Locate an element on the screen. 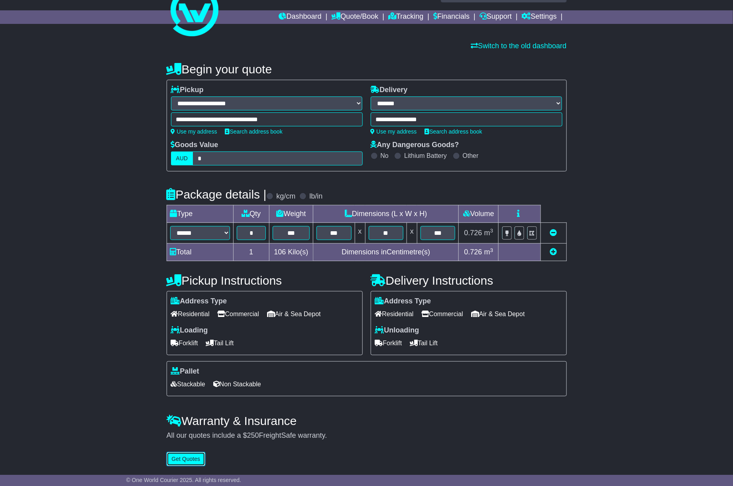 Image resolution: width=733 pixels, height=486 pixels. a: Remove this item is located at coordinates (554, 233).